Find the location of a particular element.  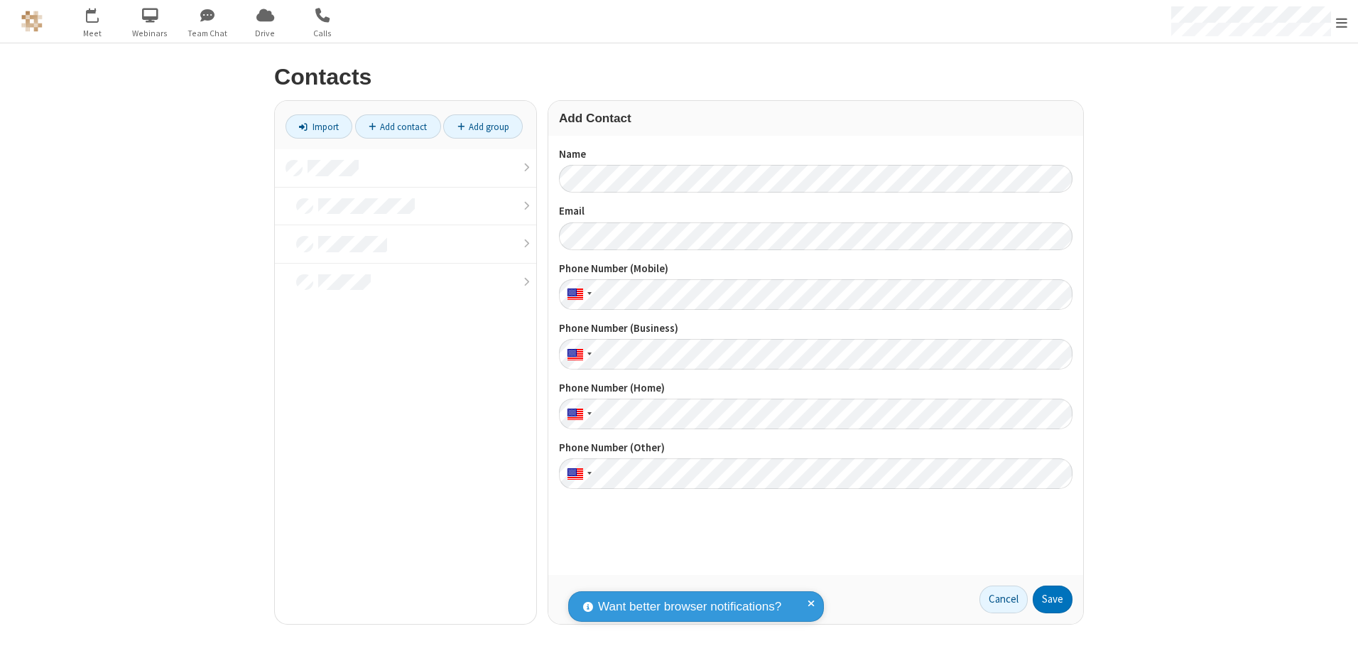

span: Meet is located at coordinates (92, 33).